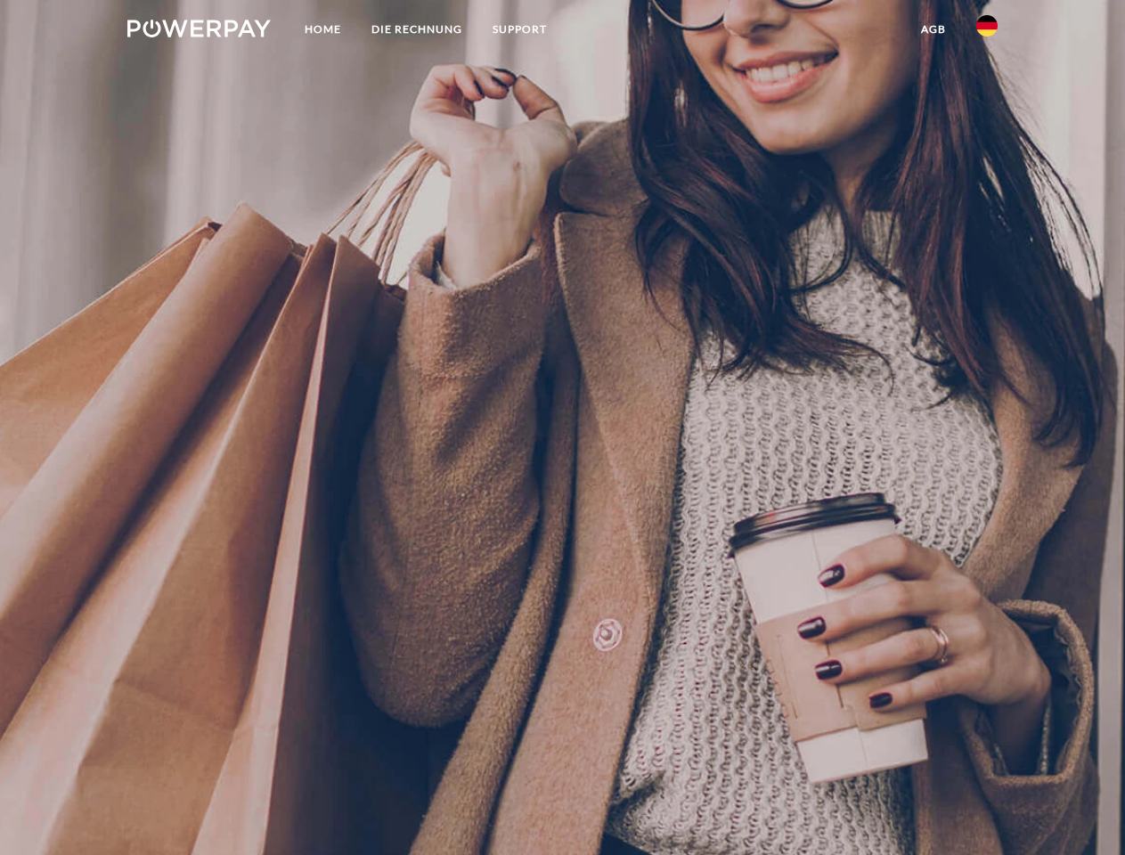 This screenshot has width=1125, height=855. I want to click on img: de, so click(987, 26).